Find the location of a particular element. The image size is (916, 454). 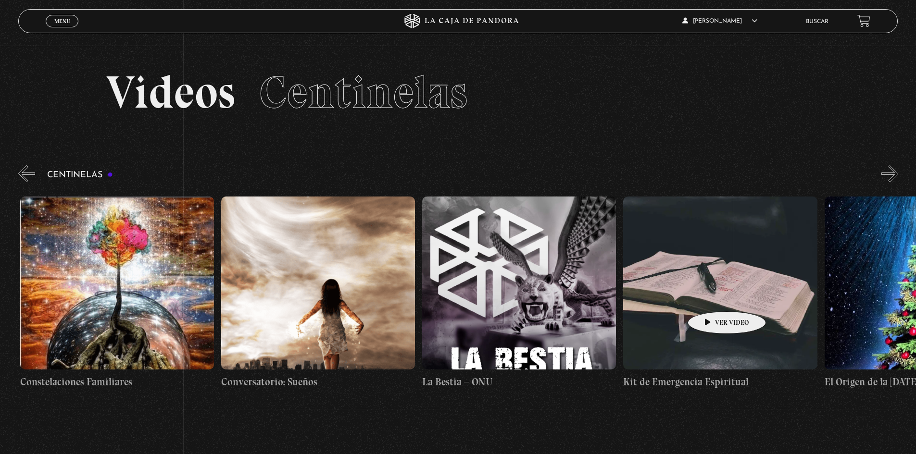

a: La Bestia – ONU is located at coordinates (519, 293).